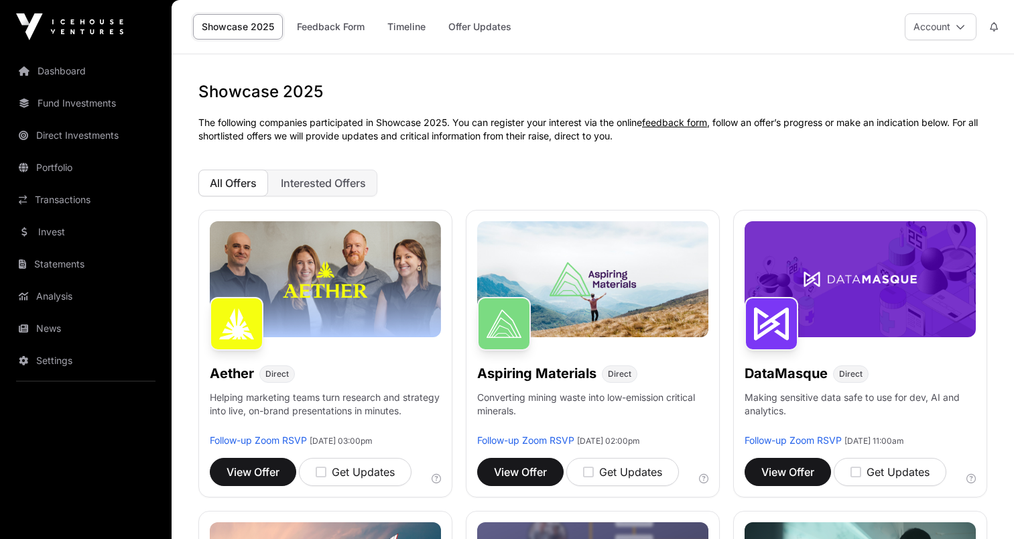  Describe the element at coordinates (323, 183) in the screenshot. I see `button: Interested Offers` at that location.